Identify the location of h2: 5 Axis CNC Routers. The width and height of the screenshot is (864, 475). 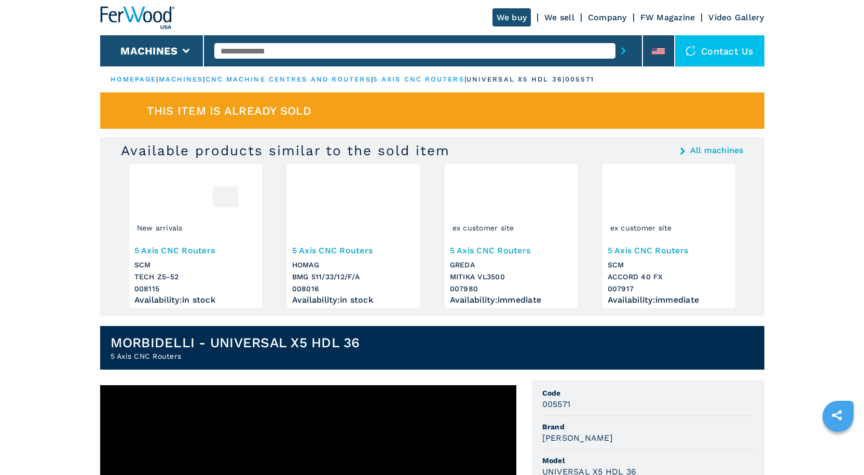
(235, 356).